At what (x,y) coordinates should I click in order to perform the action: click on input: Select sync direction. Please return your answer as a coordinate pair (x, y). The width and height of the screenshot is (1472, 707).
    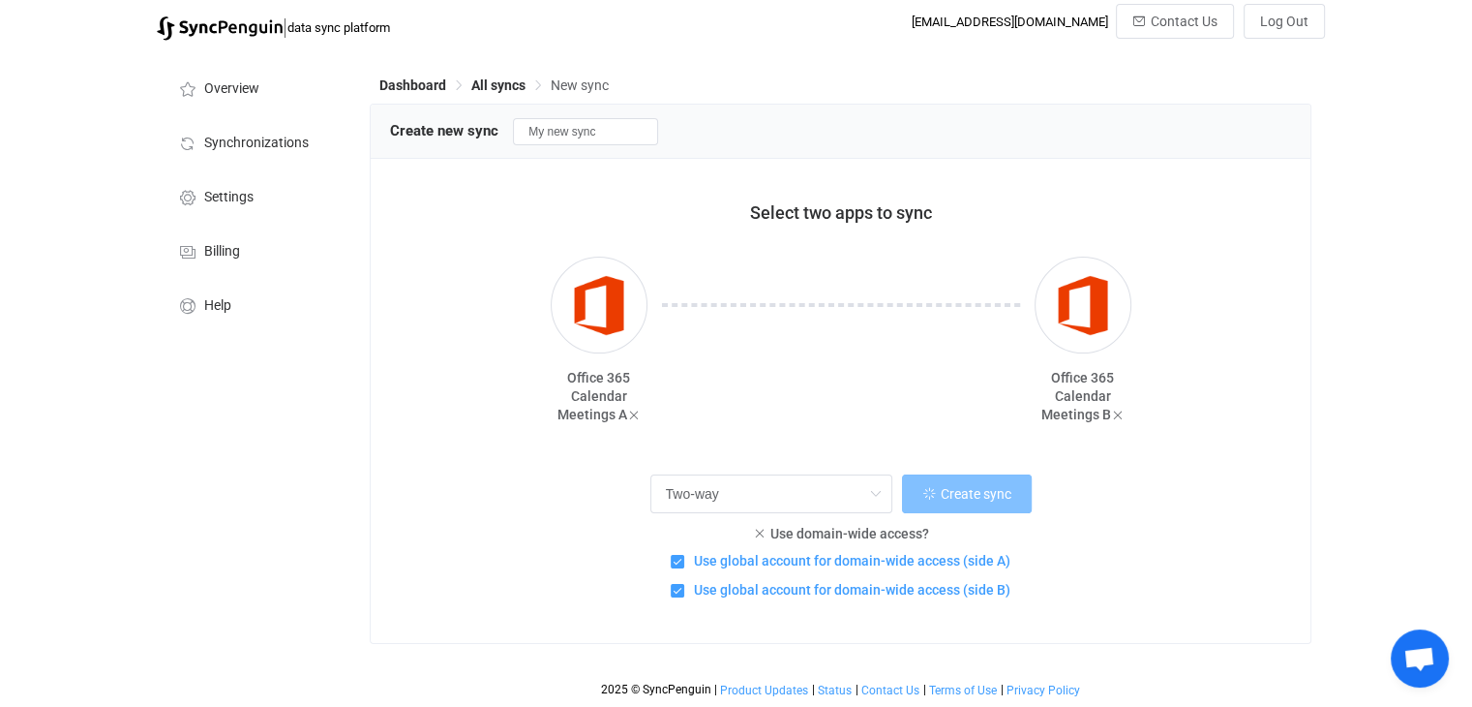
    Looking at the image, I should click on (771, 494).